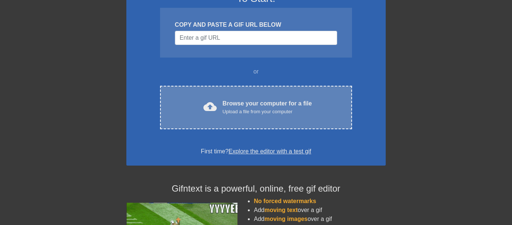  What do you see at coordinates (256, 25) in the screenshot?
I see `div: COPY AND PASTE A GIF URL BELOW` at bounding box center [256, 25].